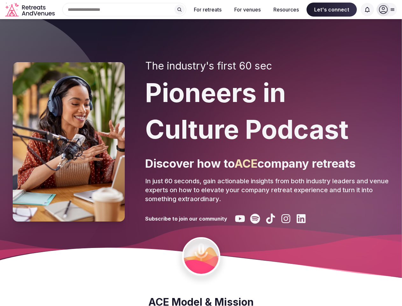  Describe the element at coordinates (69, 142) in the screenshot. I see `img: Pioneers in Culture Podcast` at that location.